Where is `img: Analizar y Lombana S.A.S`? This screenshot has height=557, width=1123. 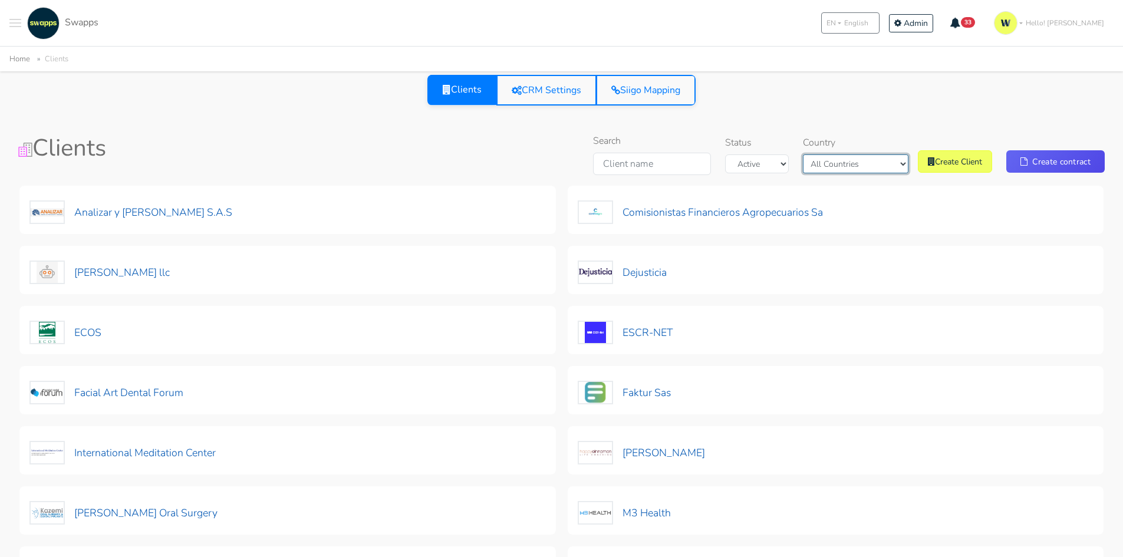 img: Analizar y Lombana S.A.S is located at coordinates (47, 212).